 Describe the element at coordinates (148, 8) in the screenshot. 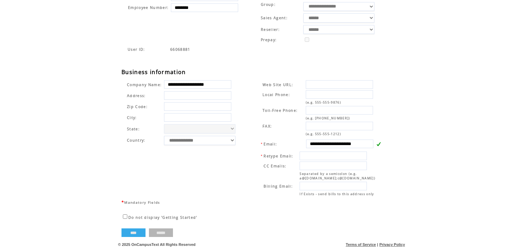

I see `span: Employee Number:` at that location.